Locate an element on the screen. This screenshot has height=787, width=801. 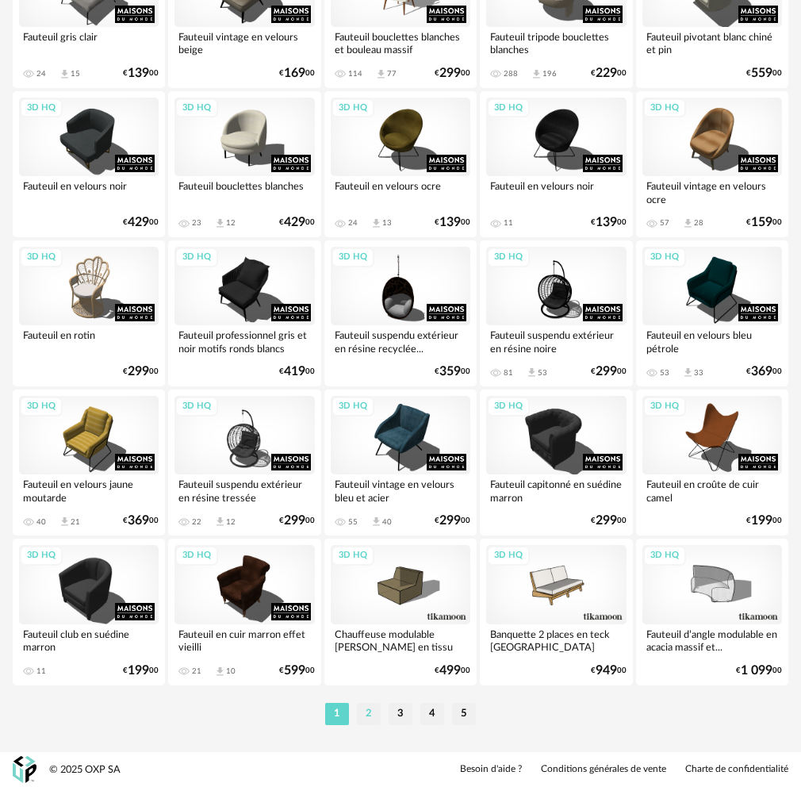
a: 3D HQ Fauteuil professionnel gris et noir motifs ronds blancs €41900 is located at coordinates (244, 313).